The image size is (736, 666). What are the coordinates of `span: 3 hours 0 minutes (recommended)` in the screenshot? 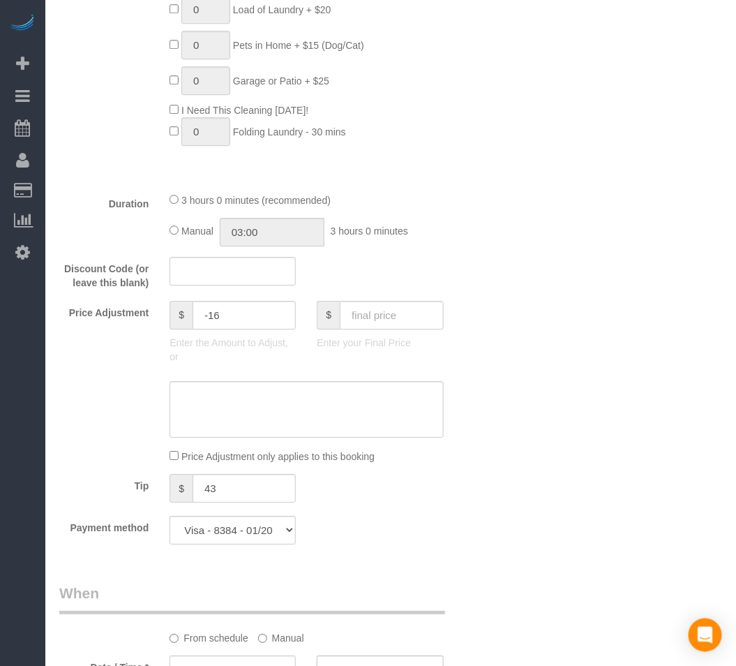 It's located at (256, 200).